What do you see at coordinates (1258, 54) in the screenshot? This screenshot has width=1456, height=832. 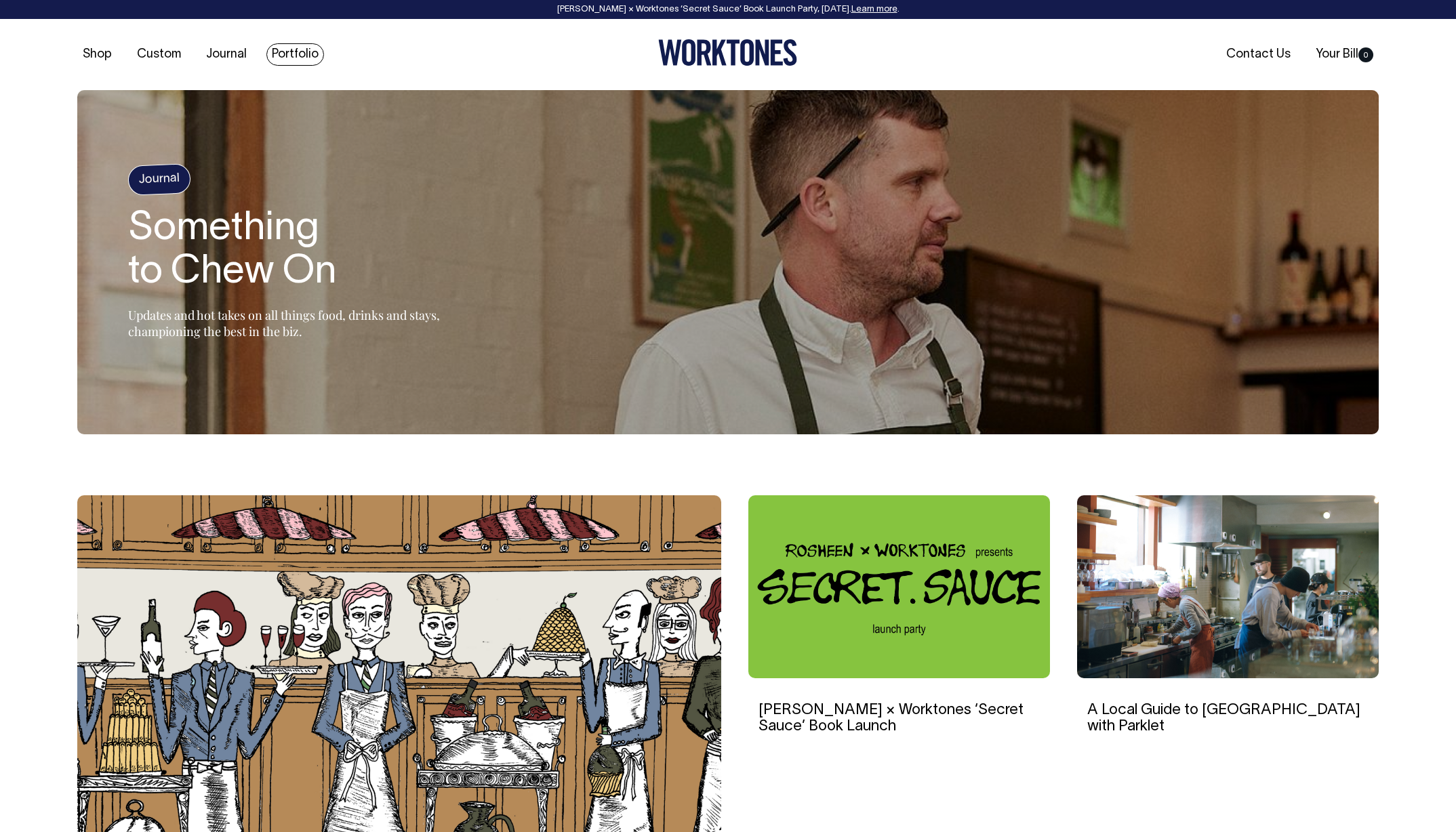 I see `a: Contact Us` at bounding box center [1258, 54].